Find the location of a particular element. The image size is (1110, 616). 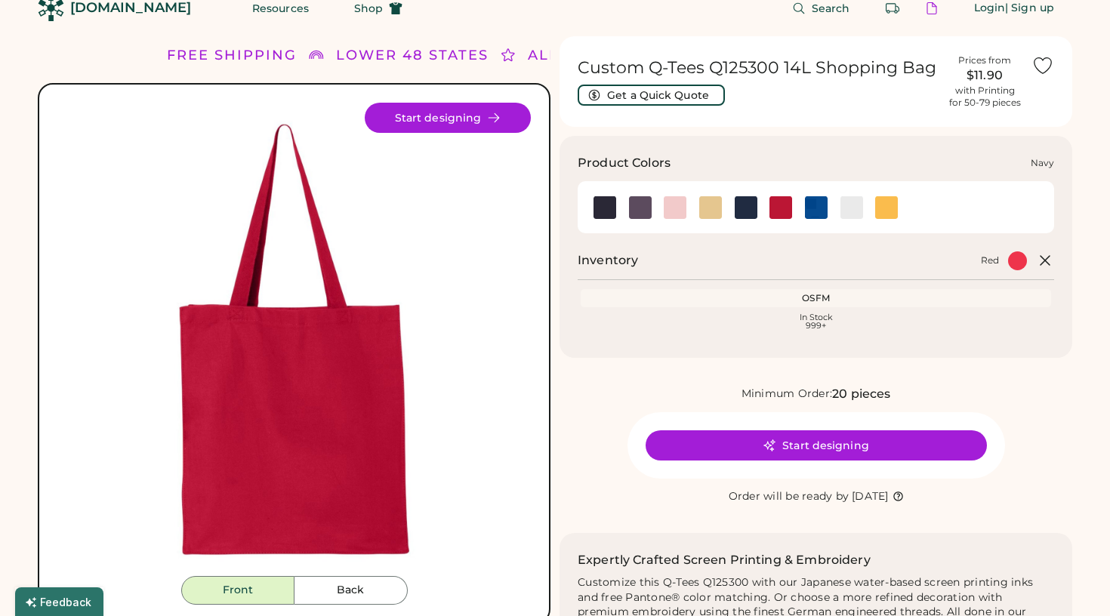

img: Royal Swatch Image is located at coordinates (816, 208).